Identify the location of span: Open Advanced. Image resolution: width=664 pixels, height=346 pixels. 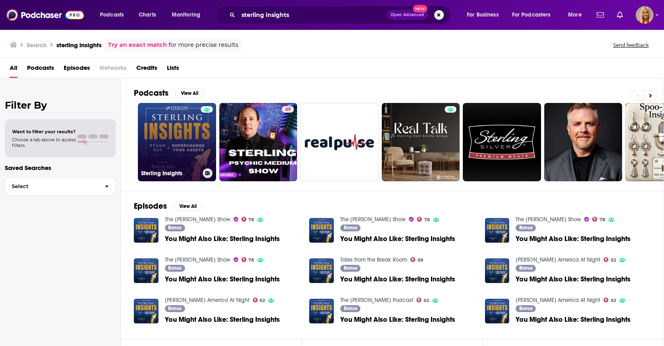
(407, 15).